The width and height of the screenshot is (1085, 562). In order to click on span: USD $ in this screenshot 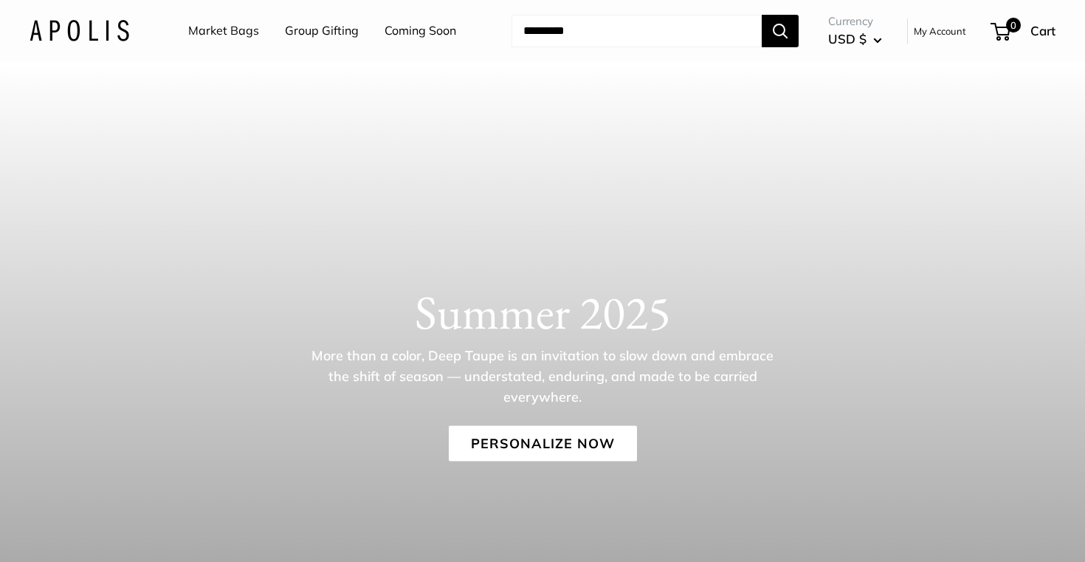, I will do `click(847, 38)`.